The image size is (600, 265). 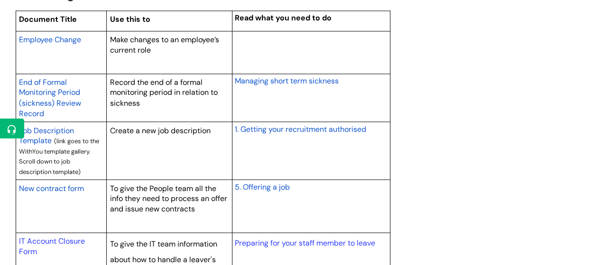 I want to click on a: IT Account Closure Form, so click(x=52, y=246).